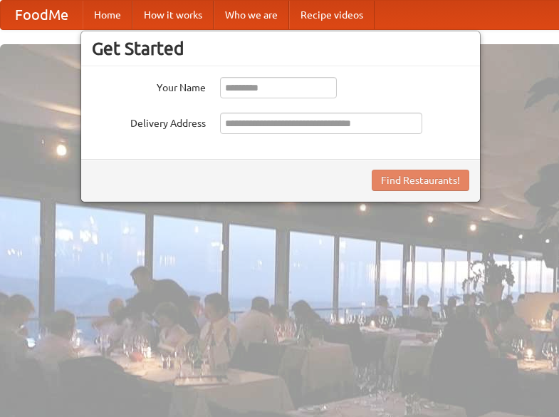 Image resolution: width=559 pixels, height=417 pixels. I want to click on a: Home, so click(108, 15).